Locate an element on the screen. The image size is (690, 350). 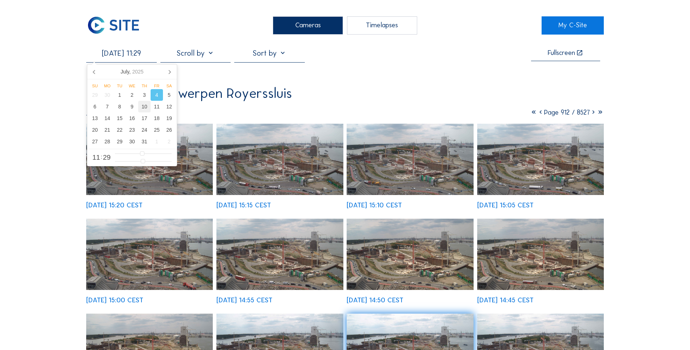
div: 18 is located at coordinates (157, 118).